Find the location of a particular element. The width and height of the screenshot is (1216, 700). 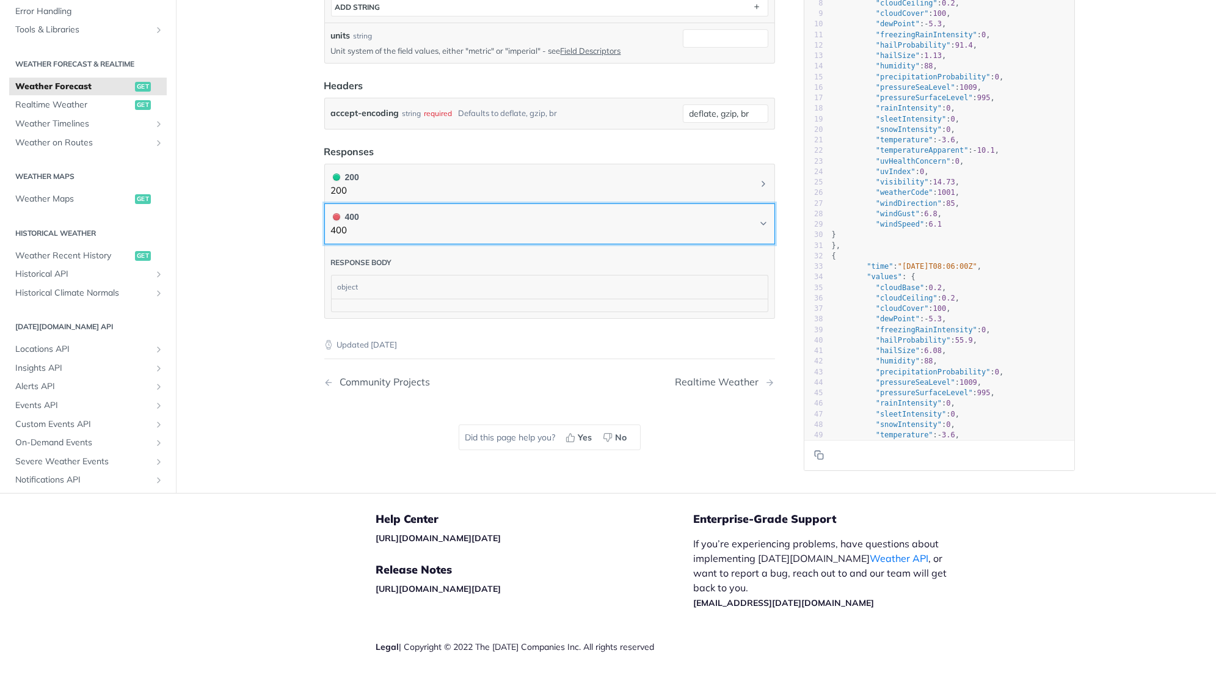

div: Responses is located at coordinates (349, 151).